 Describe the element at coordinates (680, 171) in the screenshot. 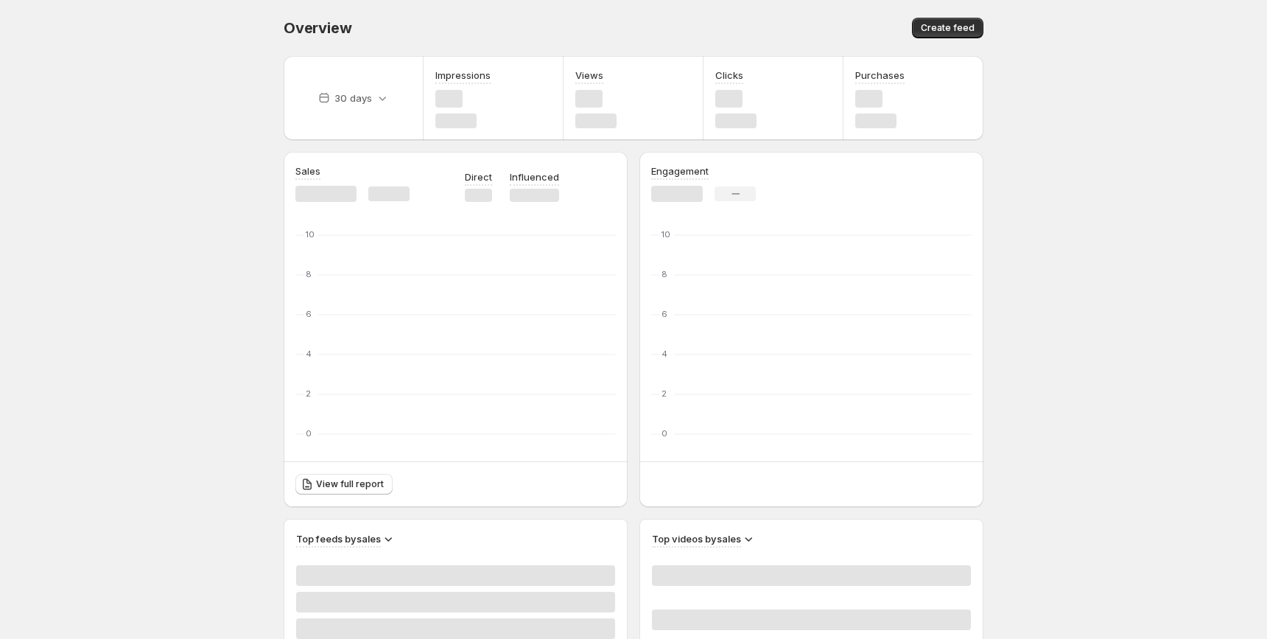

I see `h3: Engagement` at that location.